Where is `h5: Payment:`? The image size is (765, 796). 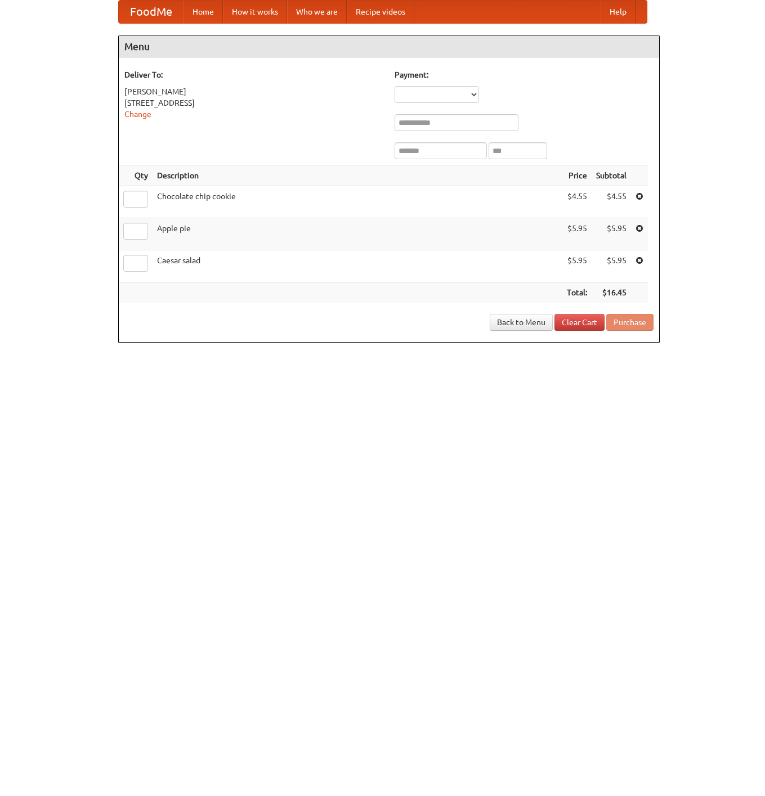 h5: Payment: is located at coordinates (524, 75).